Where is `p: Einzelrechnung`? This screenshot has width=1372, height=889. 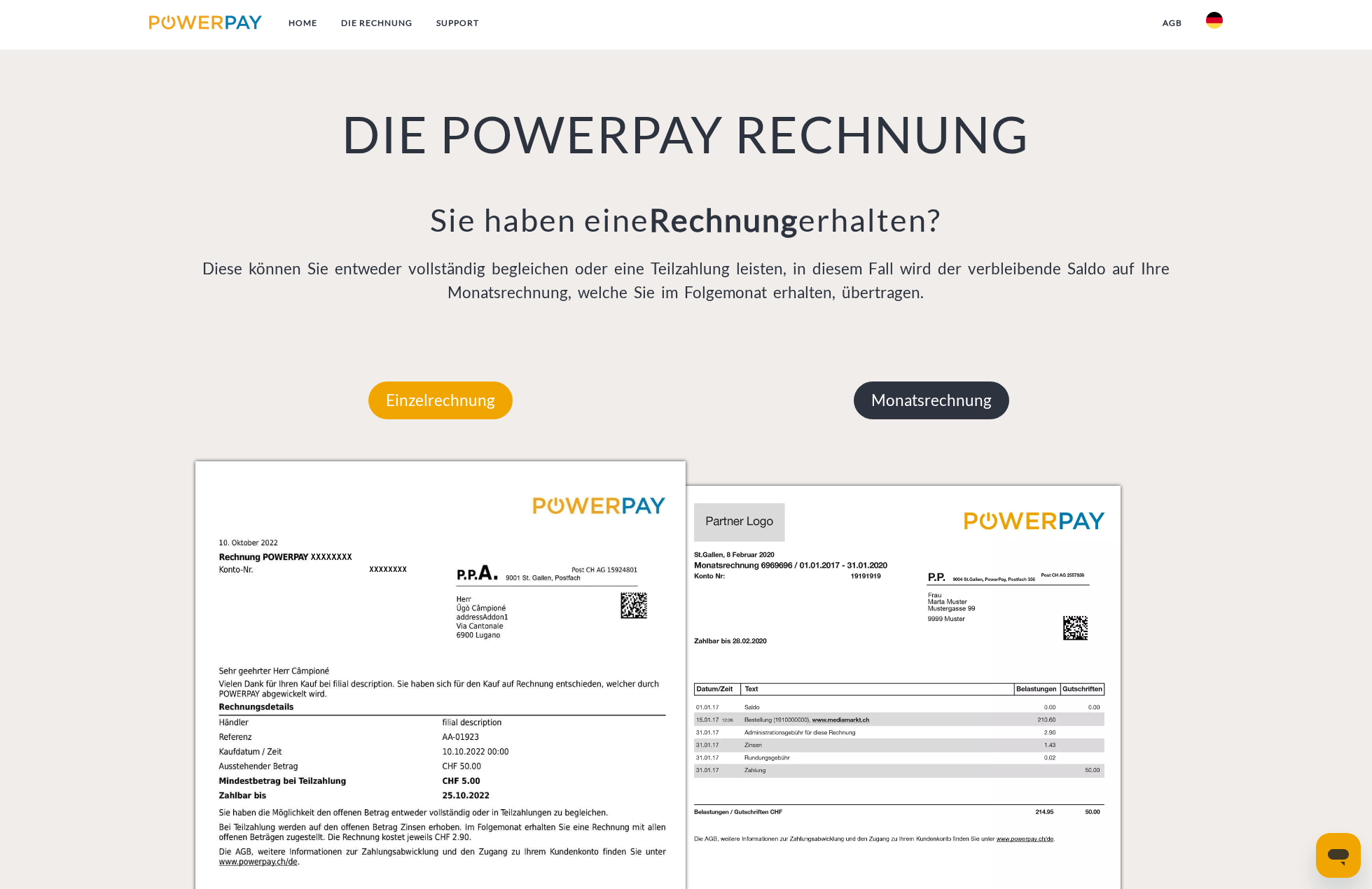
p: Einzelrechnung is located at coordinates (441, 400).